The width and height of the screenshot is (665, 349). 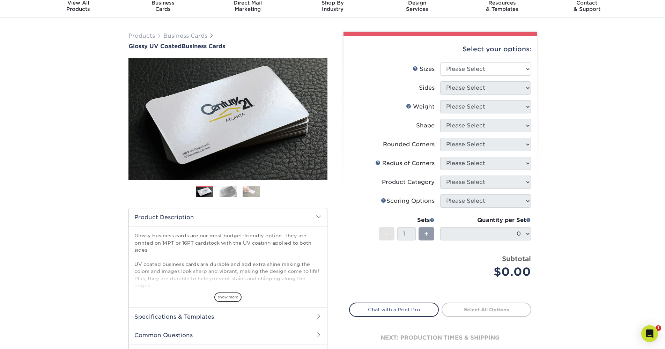 What do you see at coordinates (485, 220) in the screenshot?
I see `div: Quantity per Set` at bounding box center [485, 220].